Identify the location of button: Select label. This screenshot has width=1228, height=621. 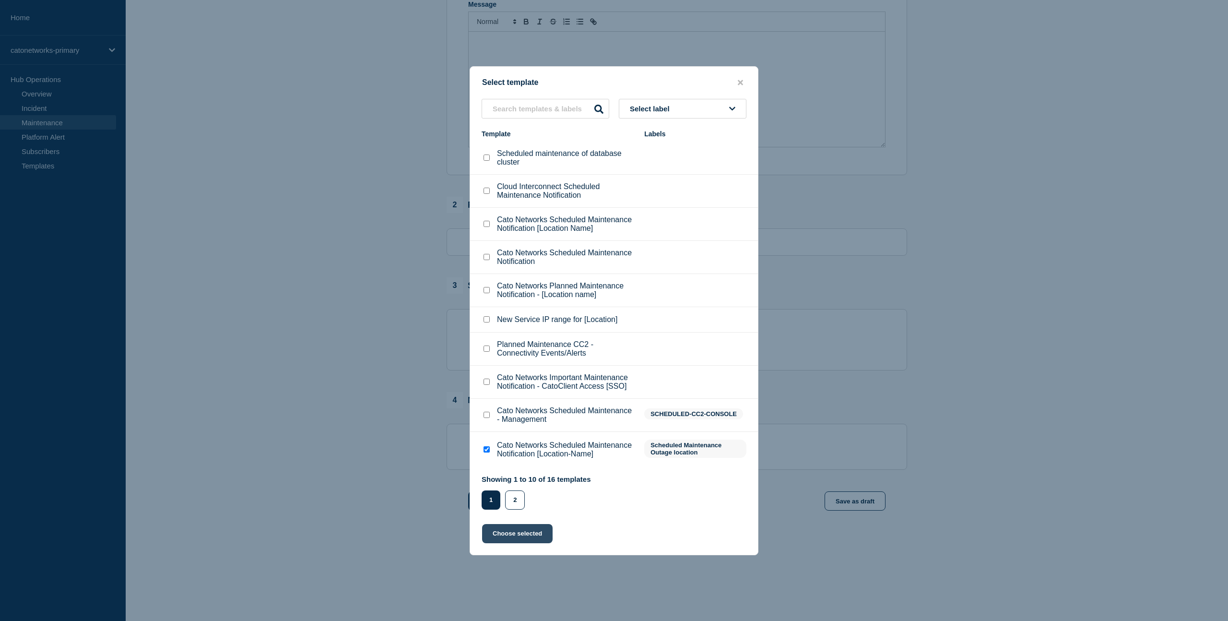
(683, 108).